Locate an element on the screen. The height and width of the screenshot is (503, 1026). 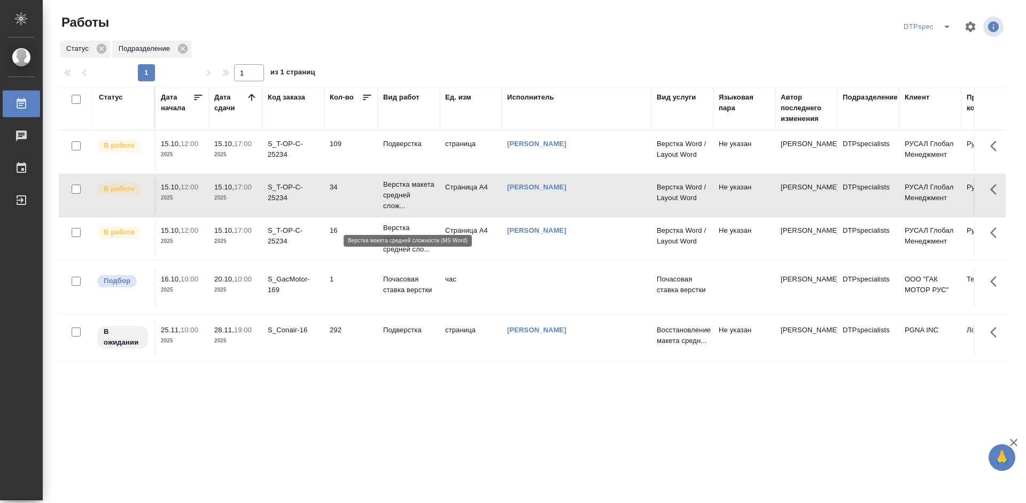
div: Языковая пара is located at coordinates (745, 103).